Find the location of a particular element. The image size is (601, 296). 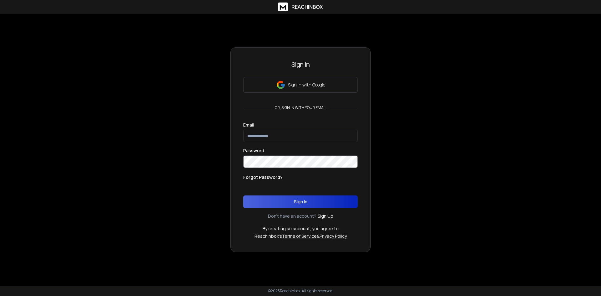

p: ReachInbox's & is located at coordinates (300, 236).